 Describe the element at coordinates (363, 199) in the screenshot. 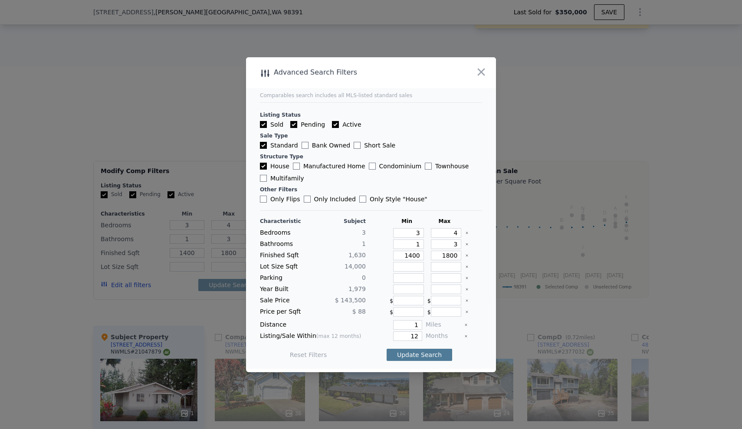

I see `input: Only Style "House"` at that location.